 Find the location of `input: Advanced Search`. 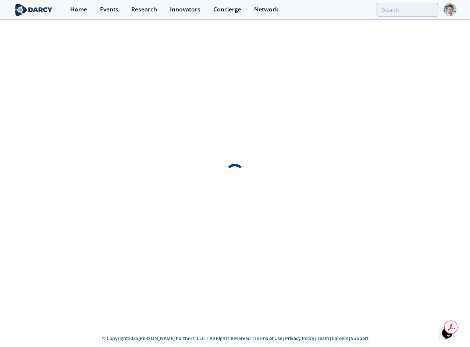

input: Advanced Search is located at coordinates (407, 10).